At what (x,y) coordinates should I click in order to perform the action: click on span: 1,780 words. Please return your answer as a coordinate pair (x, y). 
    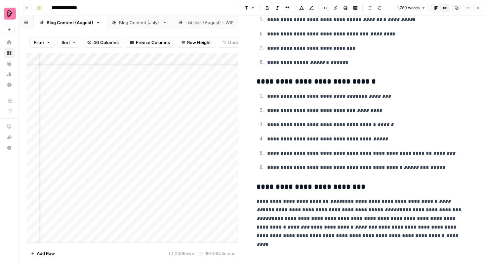
    Looking at the image, I should click on (408, 8).